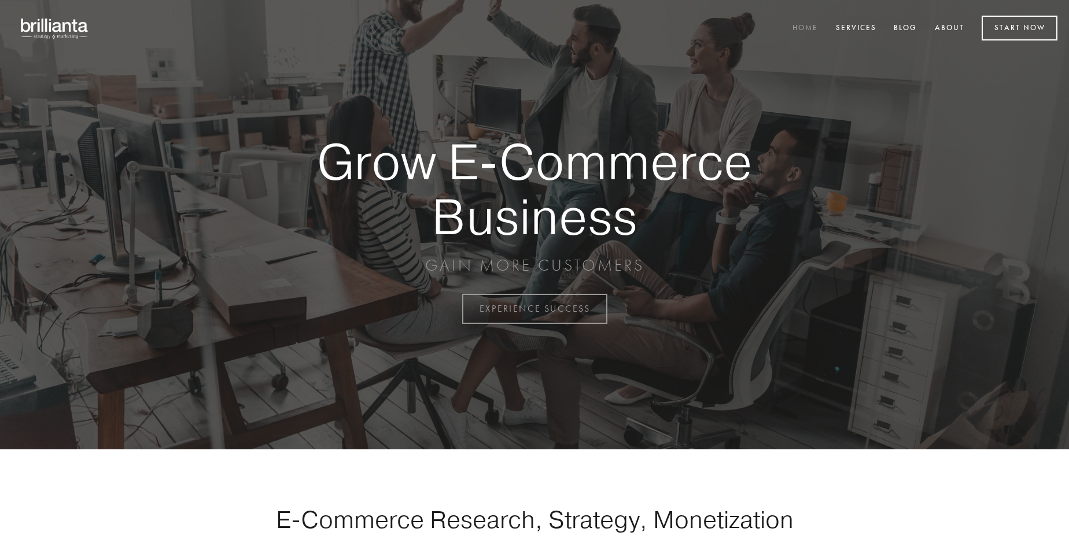 The height and width of the screenshot is (543, 1069). What do you see at coordinates (534, 265) in the screenshot?
I see `p: GAIN MORE CUSTOMERS` at bounding box center [534, 265].